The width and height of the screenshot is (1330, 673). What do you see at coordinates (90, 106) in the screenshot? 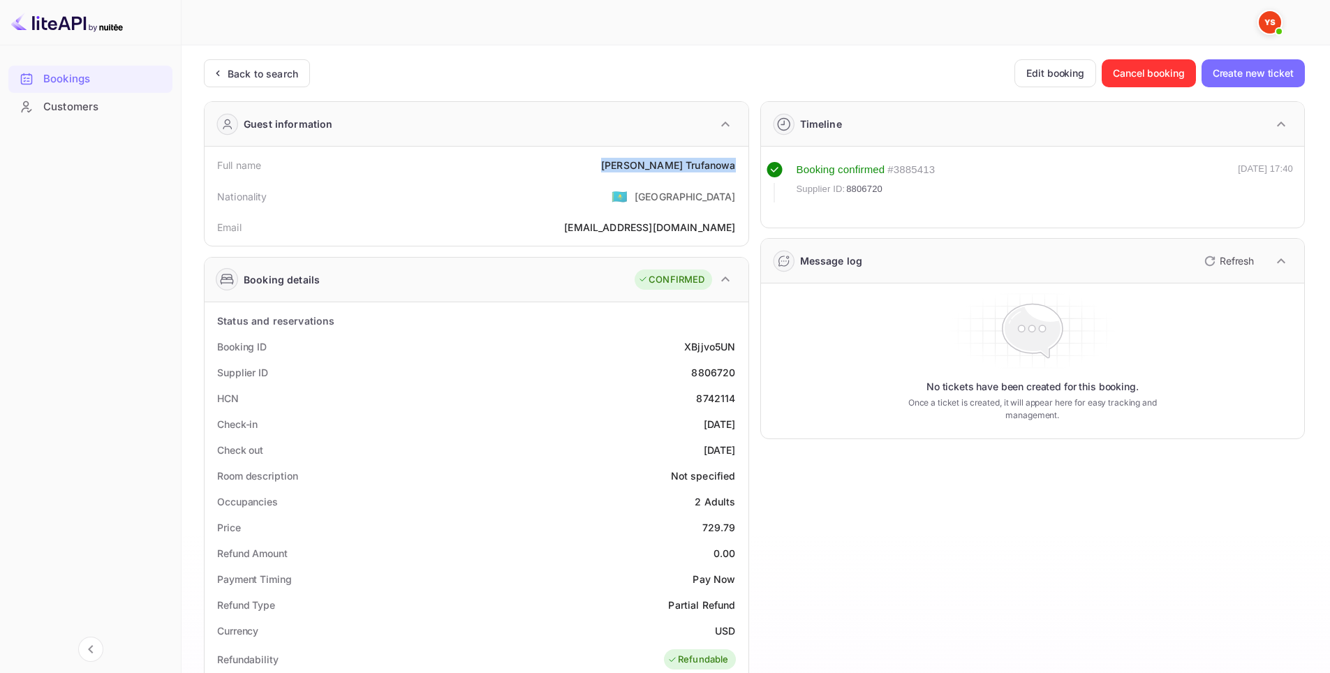
I see `a: Customers` at bounding box center [90, 106].